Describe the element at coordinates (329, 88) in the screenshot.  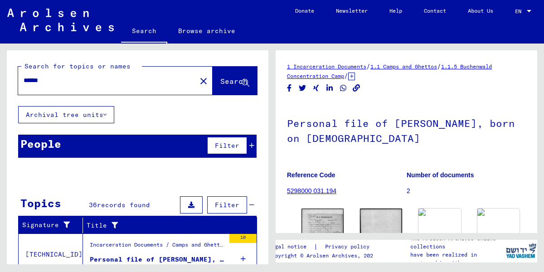
I see `button: Share on LinkedIn` at that location.